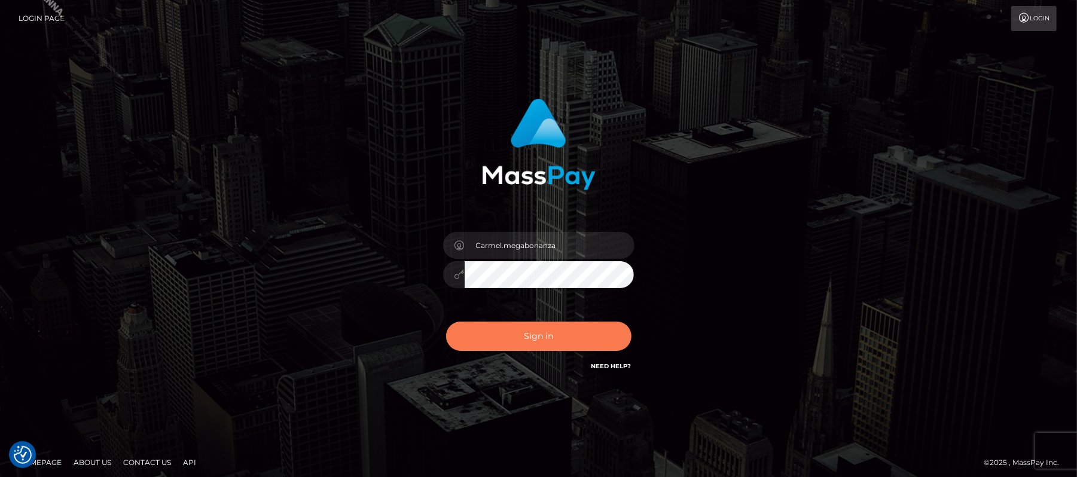 This screenshot has width=1077, height=477. Describe the element at coordinates (92, 462) in the screenshot. I see `a: About Us` at that location.